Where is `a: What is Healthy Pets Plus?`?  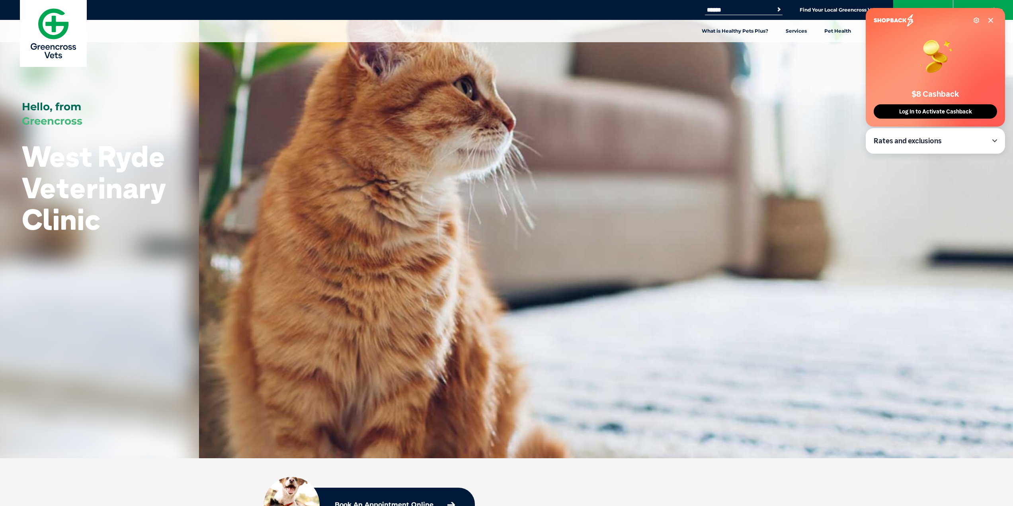
a: What is Healthy Pets Plus? is located at coordinates (735, 31).